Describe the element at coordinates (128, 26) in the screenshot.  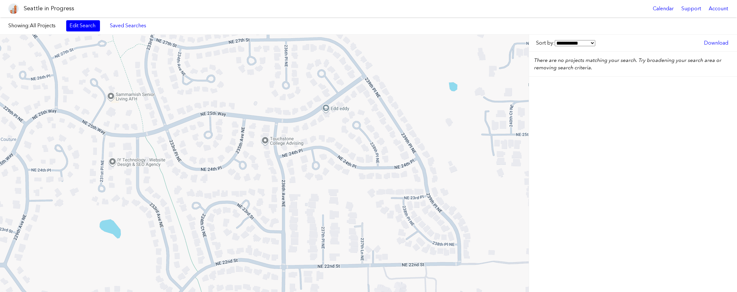
I see `a: Saved Searches` at that location.